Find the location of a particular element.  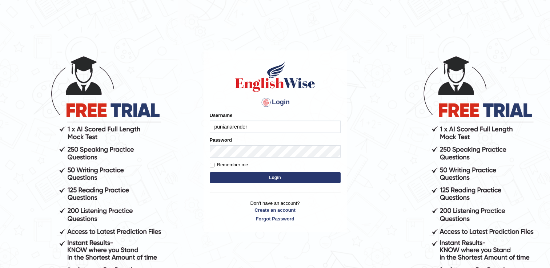

label: Username is located at coordinates (221, 115).